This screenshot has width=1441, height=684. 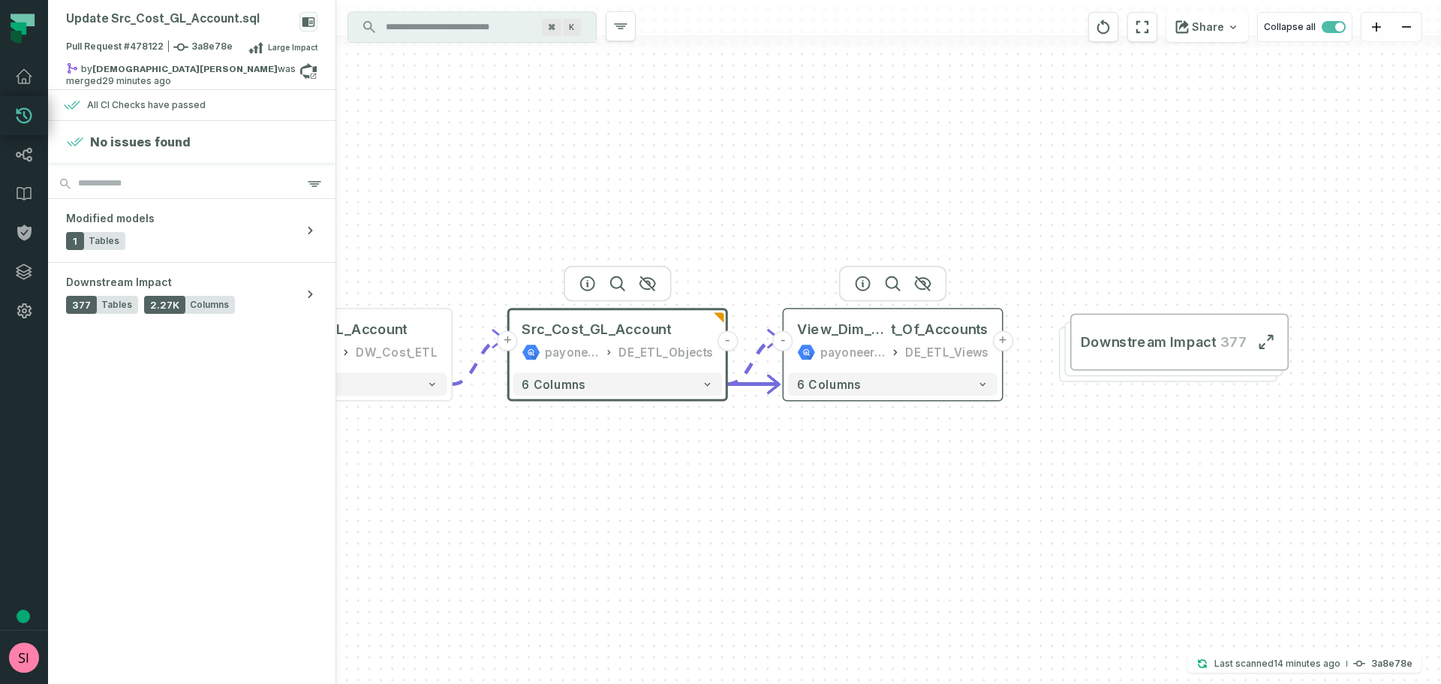 What do you see at coordinates (110, 218) in the screenshot?
I see `span: Modified models` at bounding box center [110, 218].